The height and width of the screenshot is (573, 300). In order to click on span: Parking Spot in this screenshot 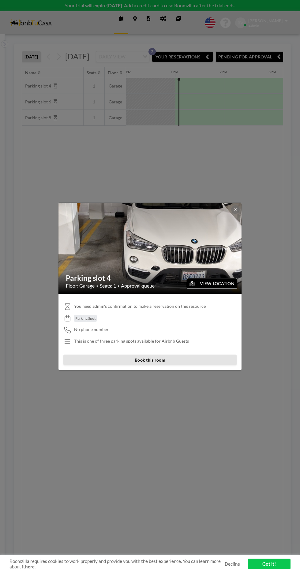, I will do `click(85, 318)`.